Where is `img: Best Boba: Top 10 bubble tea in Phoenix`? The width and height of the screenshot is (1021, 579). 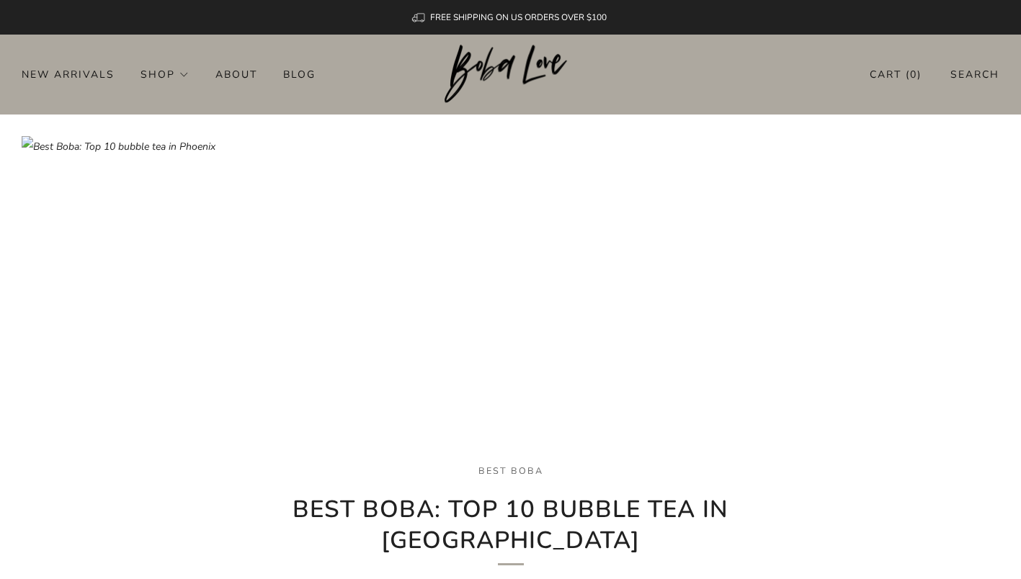 img: Best Boba: Top 10 bubble tea in Phoenix is located at coordinates (510, 313).